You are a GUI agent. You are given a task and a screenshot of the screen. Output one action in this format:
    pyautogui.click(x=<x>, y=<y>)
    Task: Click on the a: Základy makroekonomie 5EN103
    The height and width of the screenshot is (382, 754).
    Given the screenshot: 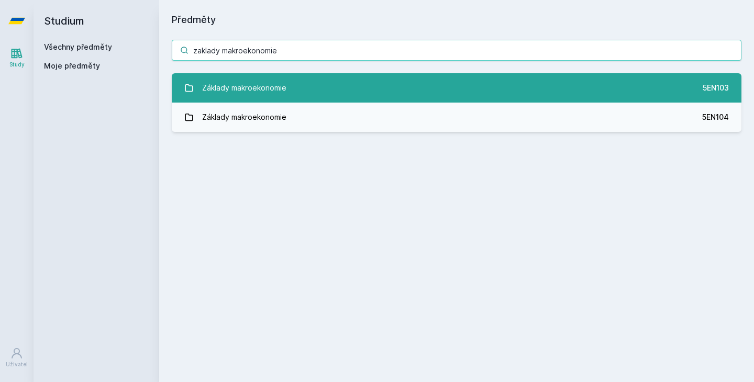 What is the action you would take?
    pyautogui.click(x=456, y=88)
    